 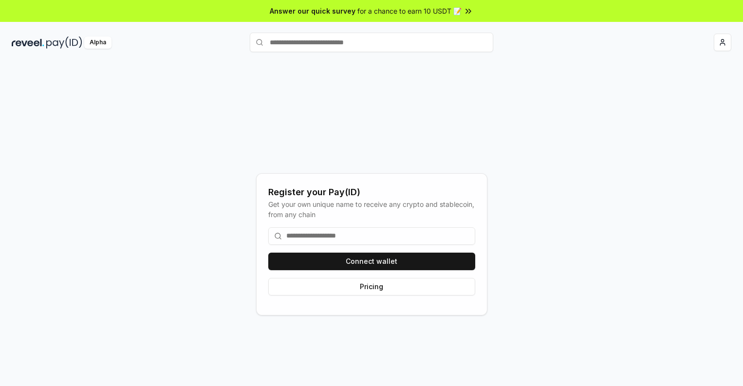 I want to click on div: Get your own unique name to receive any crypto and stablecoin, from any chain, so click(x=372, y=209).